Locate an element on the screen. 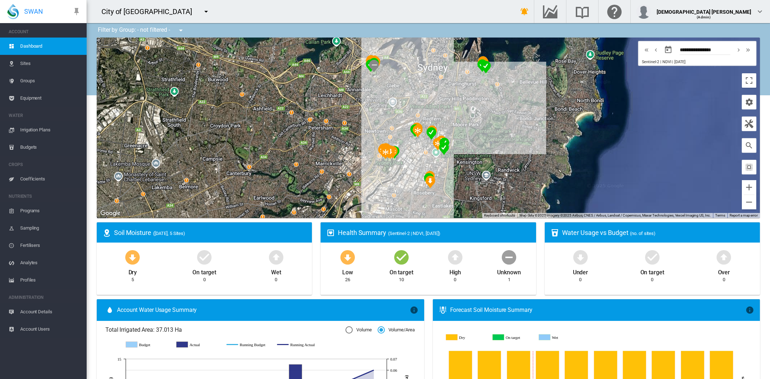 Image resolution: width=770 pixels, height=379 pixels. div: Soil Moisture is located at coordinates (210, 232).